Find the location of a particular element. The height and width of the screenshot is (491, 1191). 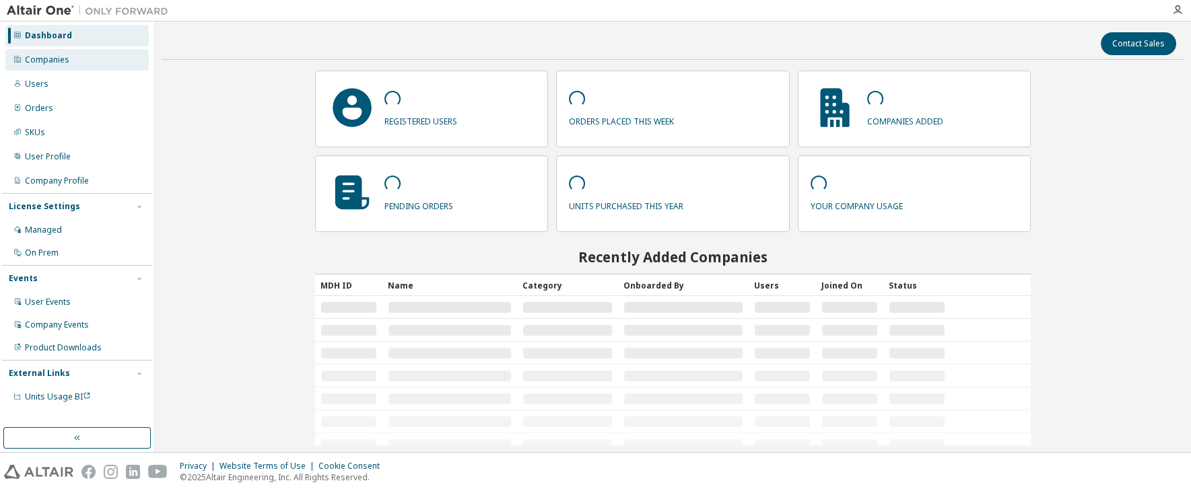

div: Website Terms of Use is located at coordinates (269, 467).